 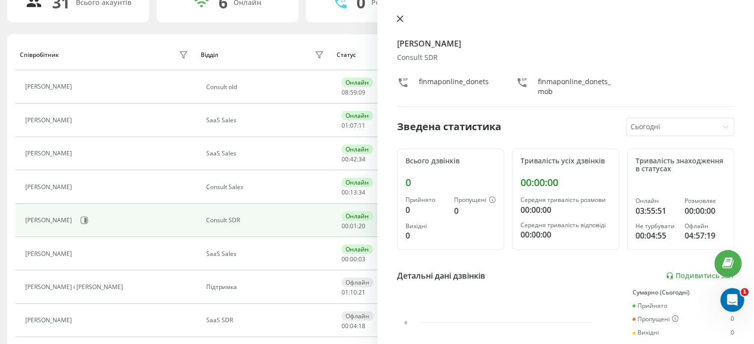 What do you see at coordinates (565, 200) in the screenshot?
I see `div: Середня тривалість розмови` at bounding box center [565, 200].